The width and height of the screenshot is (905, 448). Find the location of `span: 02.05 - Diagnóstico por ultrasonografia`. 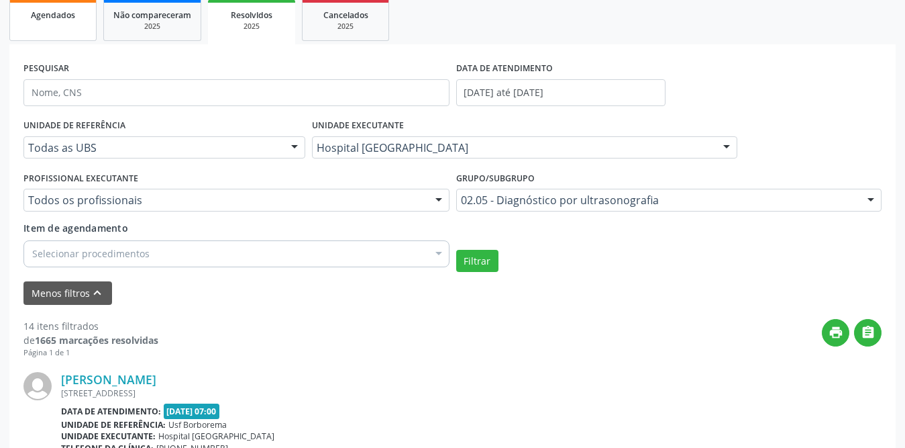

span: 02.05 - Diagnóstico por ultrasonografia is located at coordinates (658, 200).